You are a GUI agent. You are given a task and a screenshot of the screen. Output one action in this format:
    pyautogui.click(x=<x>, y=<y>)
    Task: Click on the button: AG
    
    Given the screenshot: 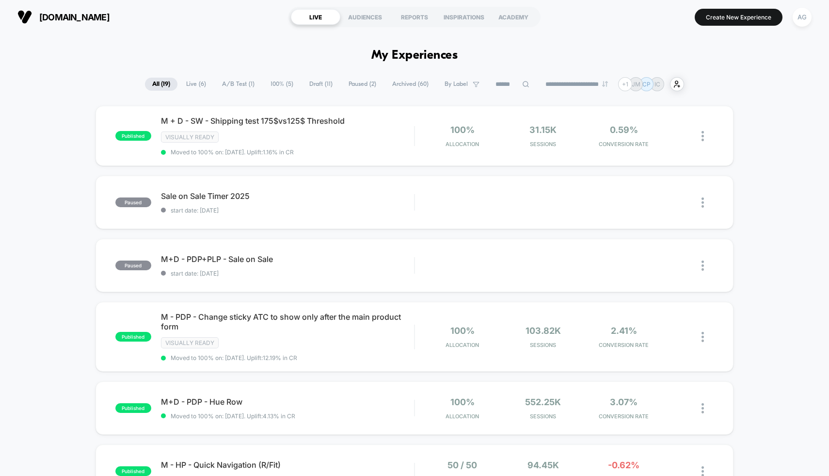 What is the action you would take?
    pyautogui.click(x=802, y=17)
    